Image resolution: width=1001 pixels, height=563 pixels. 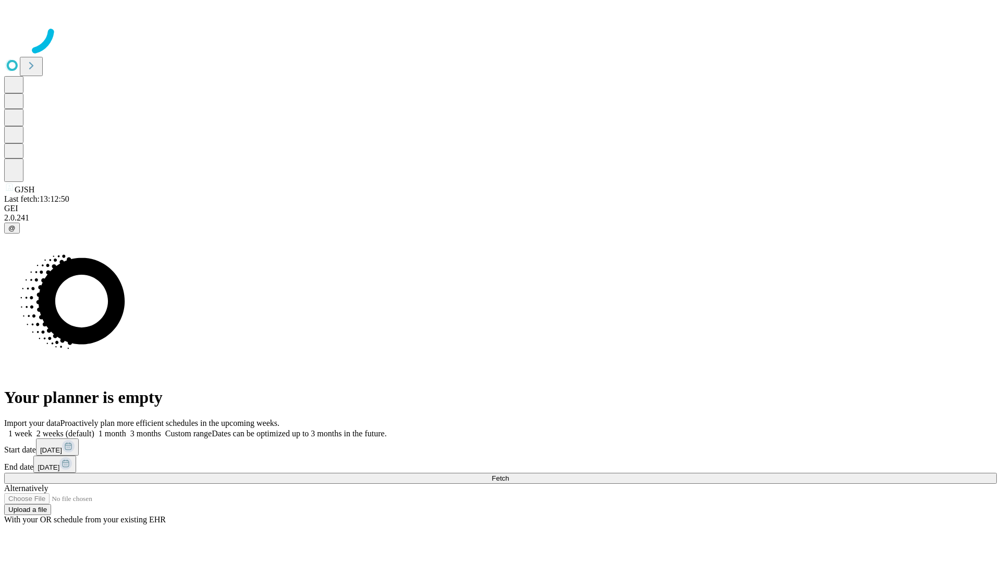 What do you see at coordinates (65, 433) in the screenshot?
I see `span: 2 weeks (default)` at bounding box center [65, 433].